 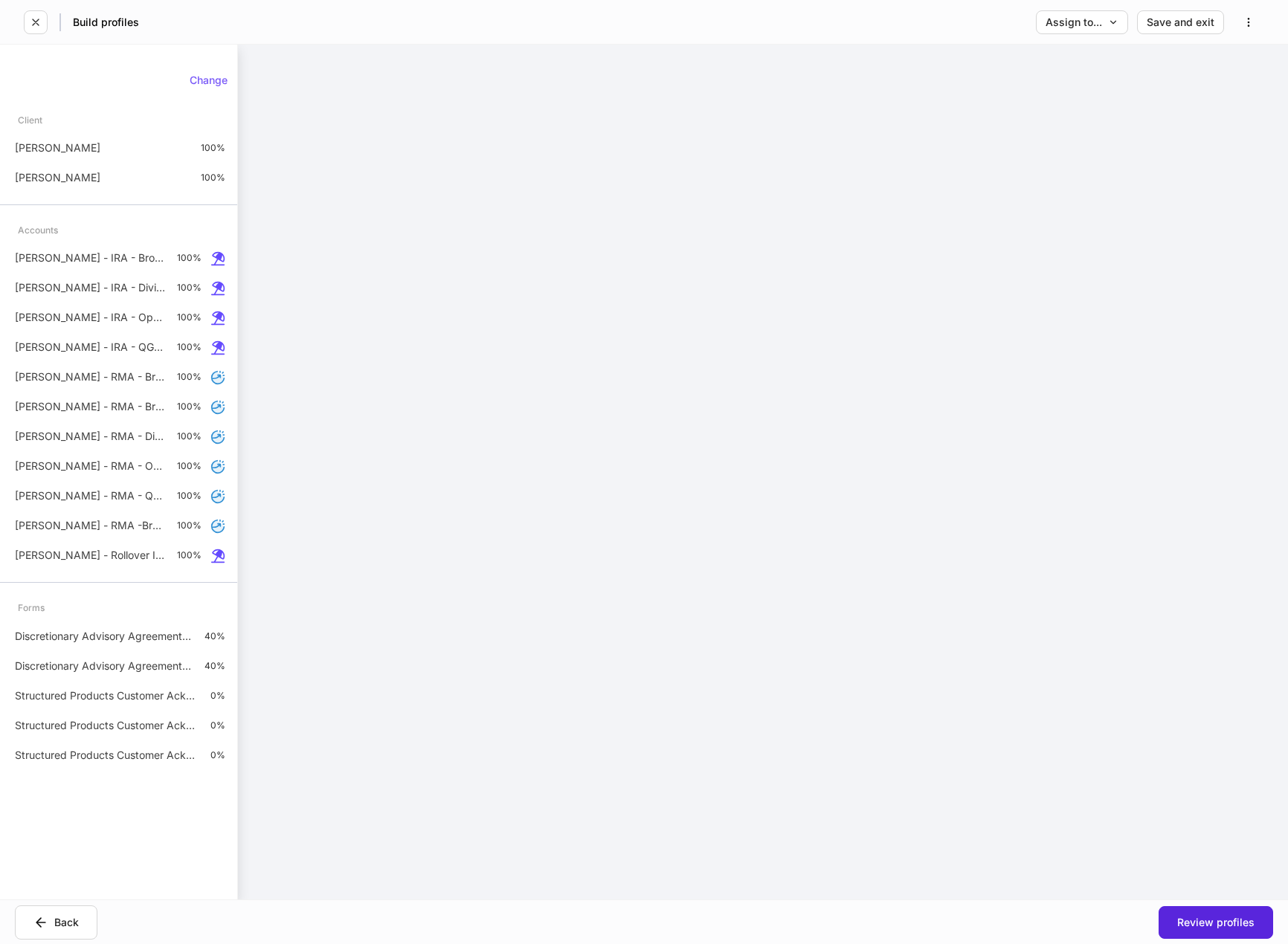 What do you see at coordinates (32, 608) in the screenshot?
I see `div: Forms` at bounding box center [32, 608].